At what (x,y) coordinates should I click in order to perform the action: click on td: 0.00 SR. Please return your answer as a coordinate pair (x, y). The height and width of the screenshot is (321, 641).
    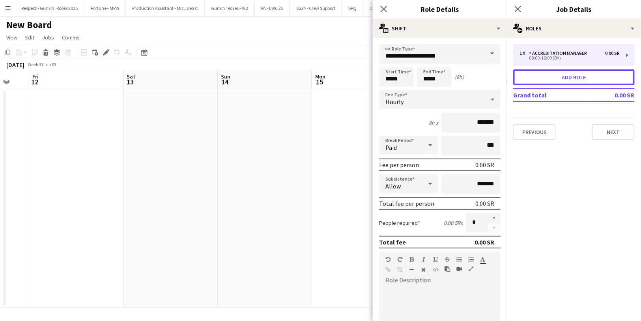
    Looking at the image, I should click on (612, 95).